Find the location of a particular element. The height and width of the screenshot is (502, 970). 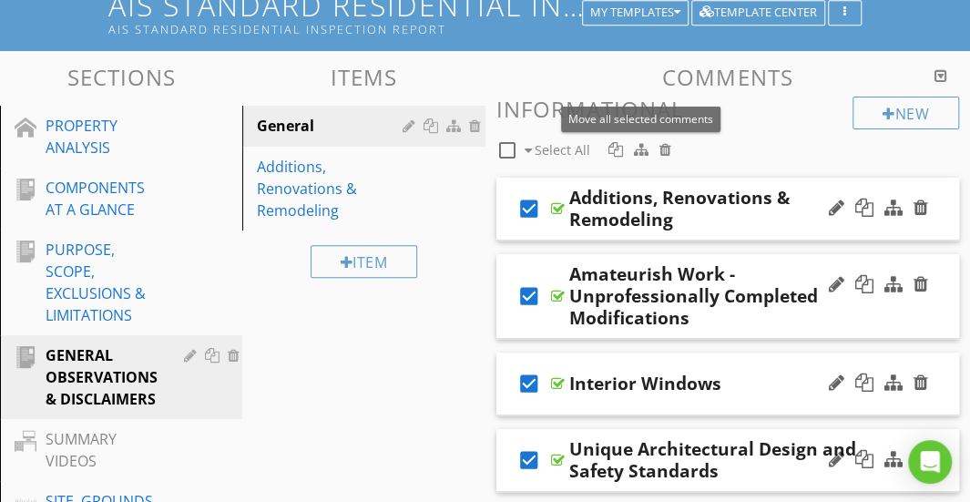

div: General is located at coordinates (332, 126).